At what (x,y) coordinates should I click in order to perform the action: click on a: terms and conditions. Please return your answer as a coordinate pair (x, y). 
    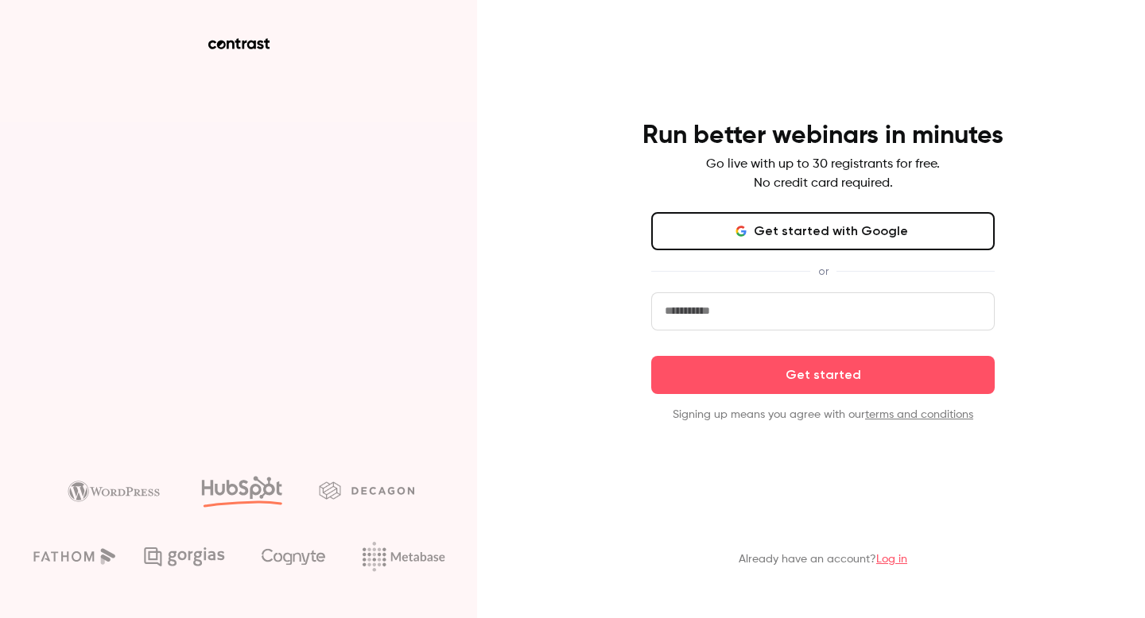
    Looking at the image, I should click on (919, 415).